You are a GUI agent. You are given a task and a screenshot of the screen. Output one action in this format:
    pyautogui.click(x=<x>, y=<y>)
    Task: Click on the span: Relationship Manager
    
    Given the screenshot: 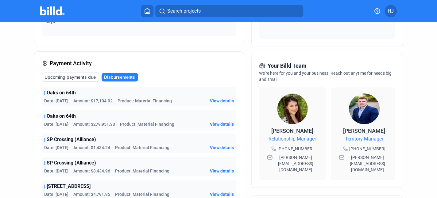 What is the action you would take?
    pyautogui.click(x=292, y=139)
    